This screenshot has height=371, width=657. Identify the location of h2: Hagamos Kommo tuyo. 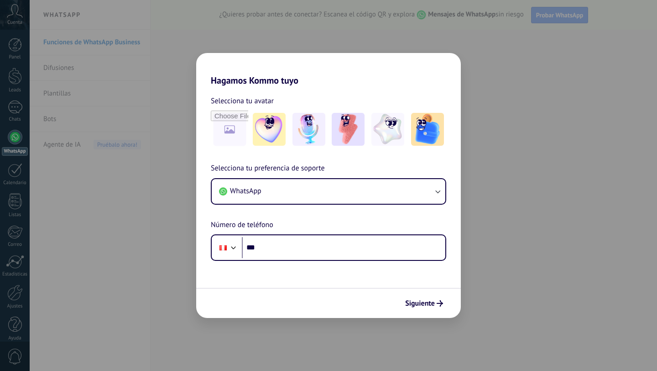
(329, 69).